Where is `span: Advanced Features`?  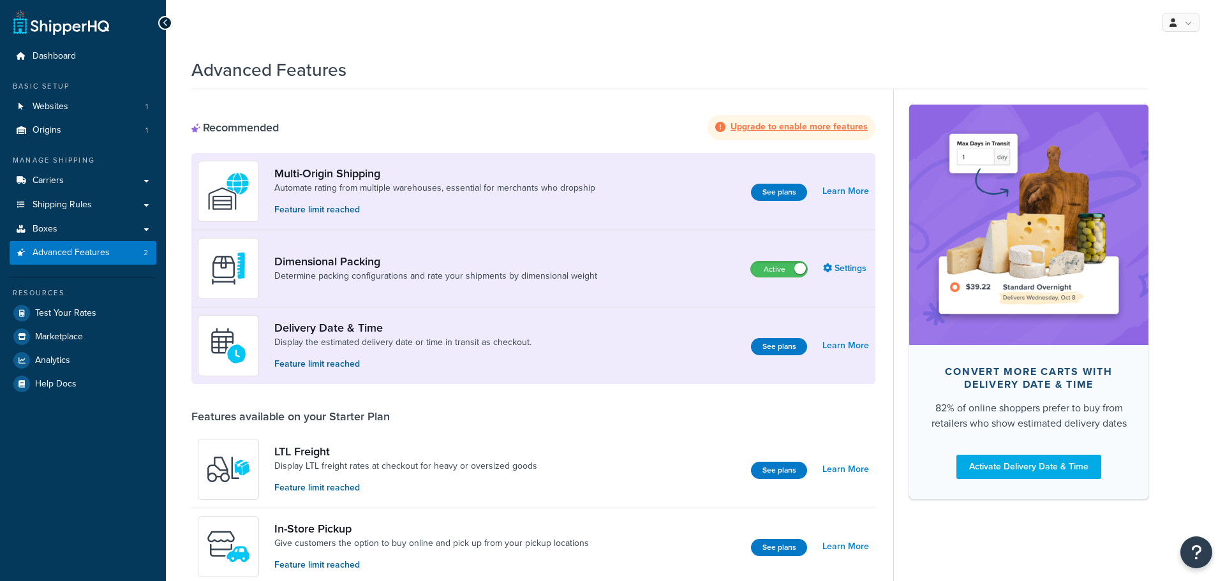
span: Advanced Features is located at coordinates (71, 253).